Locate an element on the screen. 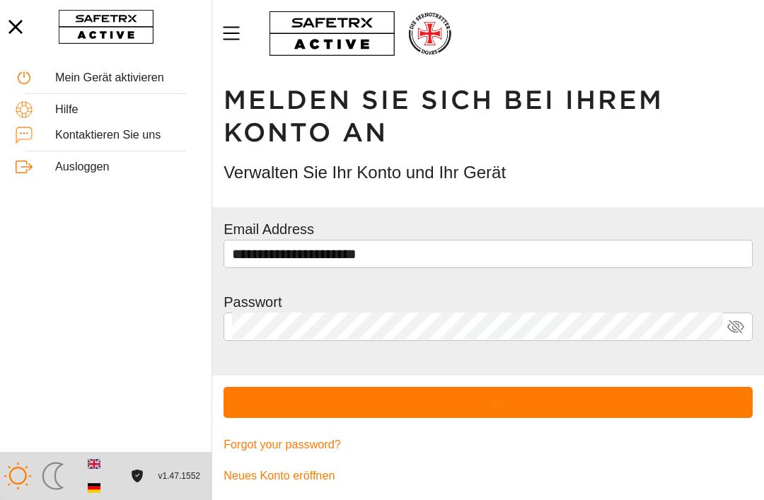  img: en.svg is located at coordinates (94, 464).